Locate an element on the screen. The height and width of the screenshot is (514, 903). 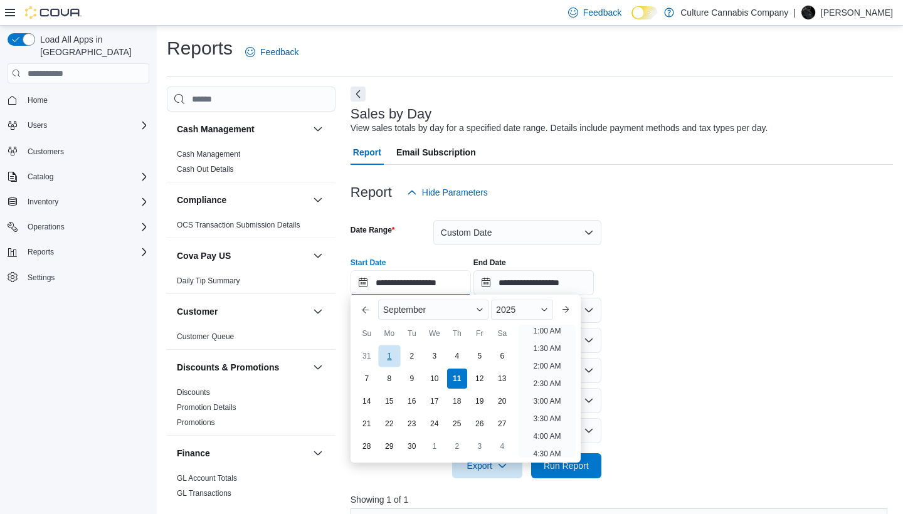
div: day-17 is located at coordinates (435, 402).